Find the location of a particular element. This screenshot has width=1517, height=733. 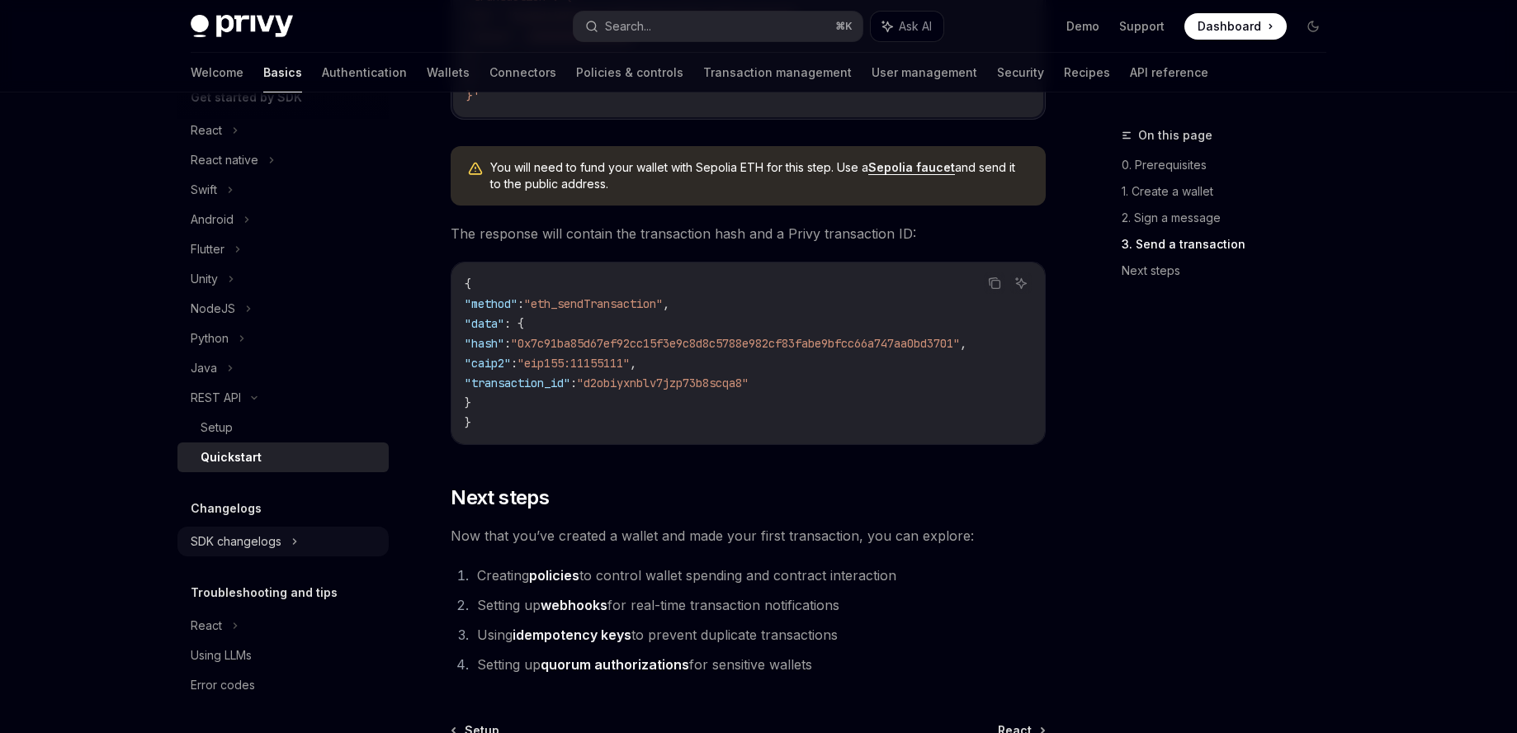

span: "eip155:11155111" is located at coordinates (574, 363).